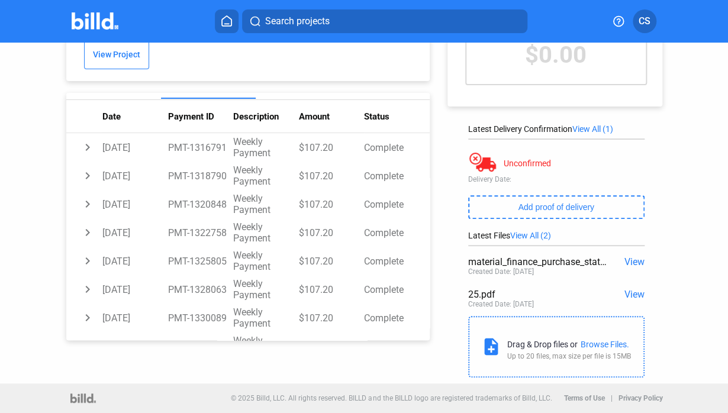  What do you see at coordinates (557, 179) in the screenshot?
I see `div: Delivery Date:` at bounding box center [557, 179].